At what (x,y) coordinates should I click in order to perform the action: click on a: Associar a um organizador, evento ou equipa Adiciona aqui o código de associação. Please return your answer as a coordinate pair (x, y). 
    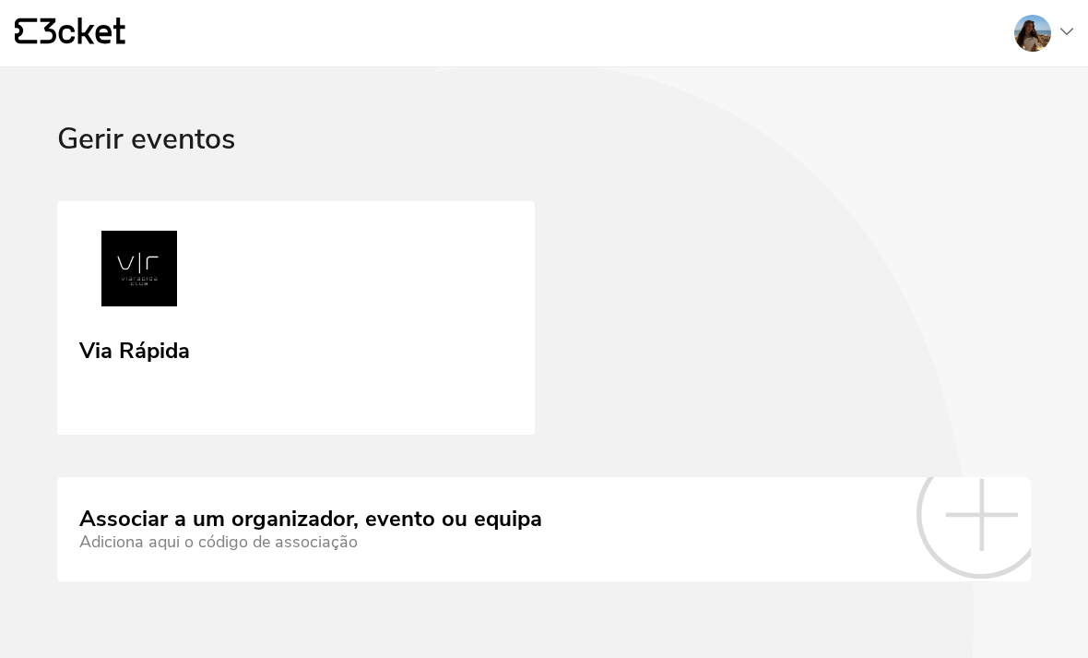
    Looking at the image, I should click on (544, 529).